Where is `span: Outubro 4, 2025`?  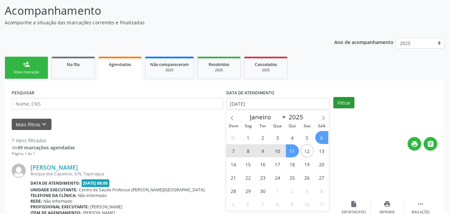
span: Outubro 4, 2025 is located at coordinates (321, 191).